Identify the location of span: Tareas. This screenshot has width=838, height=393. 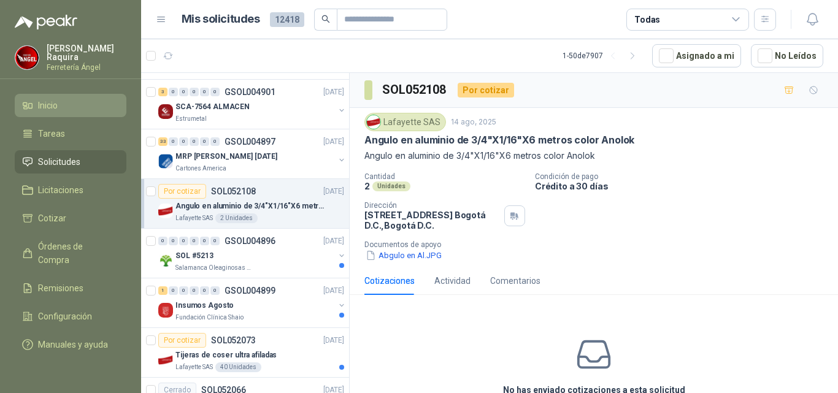
(52, 134).